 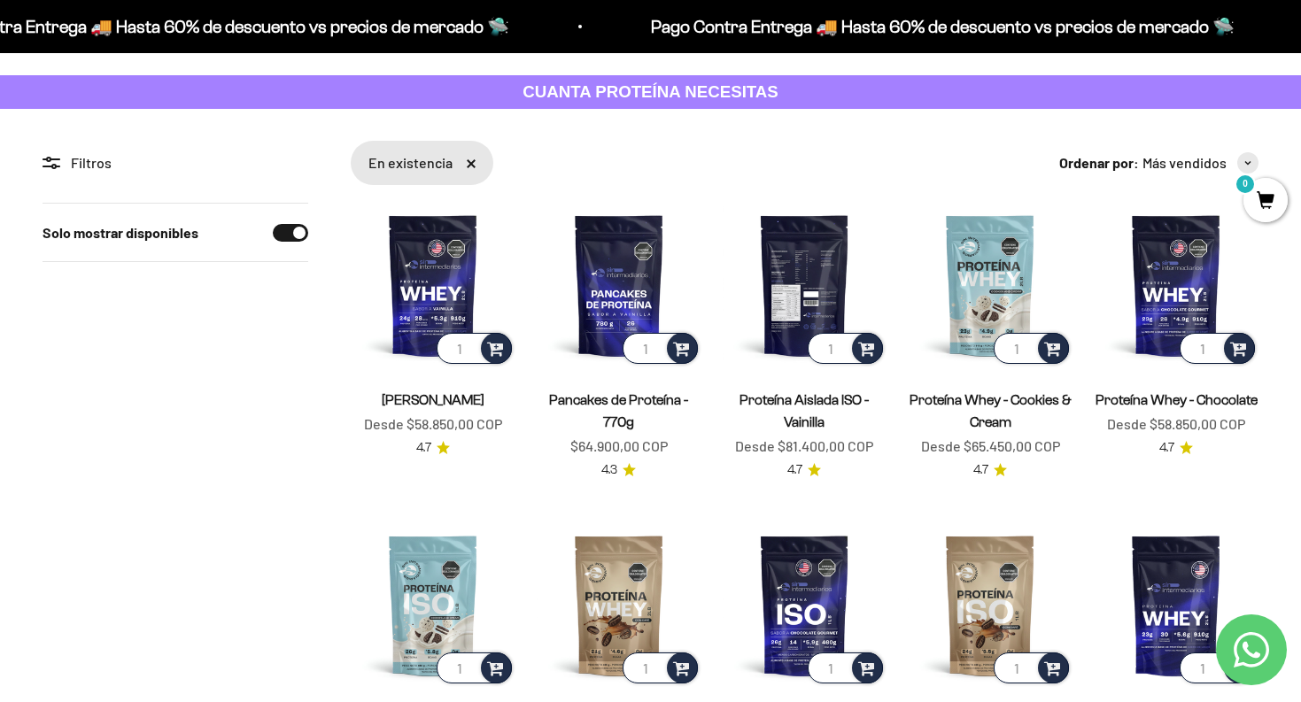 I want to click on span: Ordenar por:, so click(x=1099, y=163).